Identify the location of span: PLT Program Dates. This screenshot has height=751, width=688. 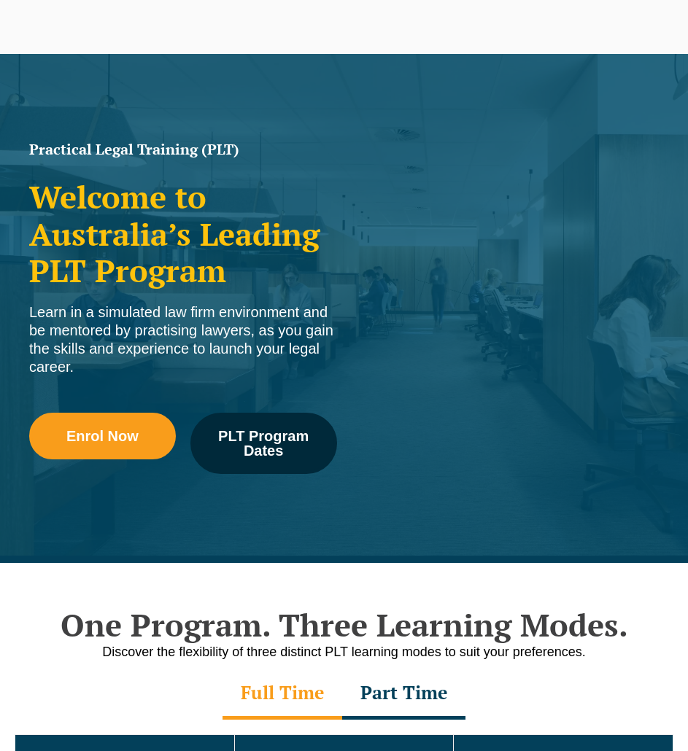
(263, 444).